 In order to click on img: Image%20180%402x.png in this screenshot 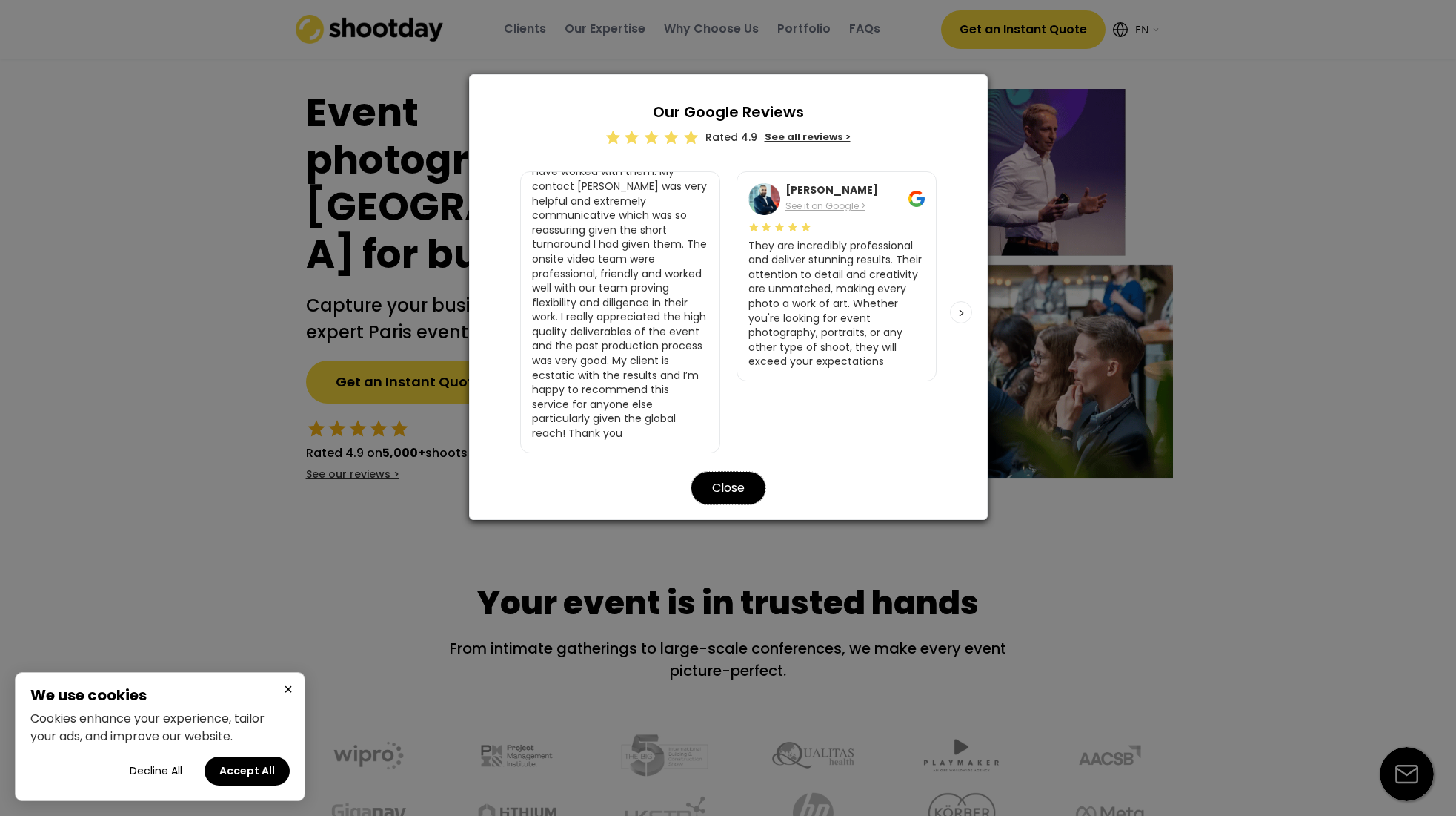, I will do `click(917, 199)`.